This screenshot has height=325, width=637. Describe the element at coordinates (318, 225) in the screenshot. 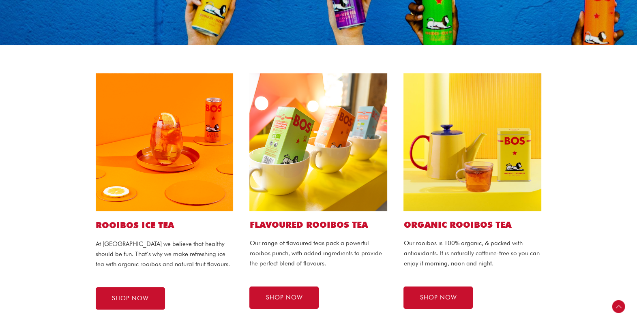

I see `h2: Flavoured ROOIBOS TEA` at that location.